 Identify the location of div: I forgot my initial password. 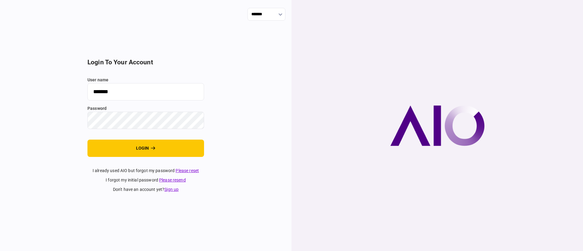
(146, 180).